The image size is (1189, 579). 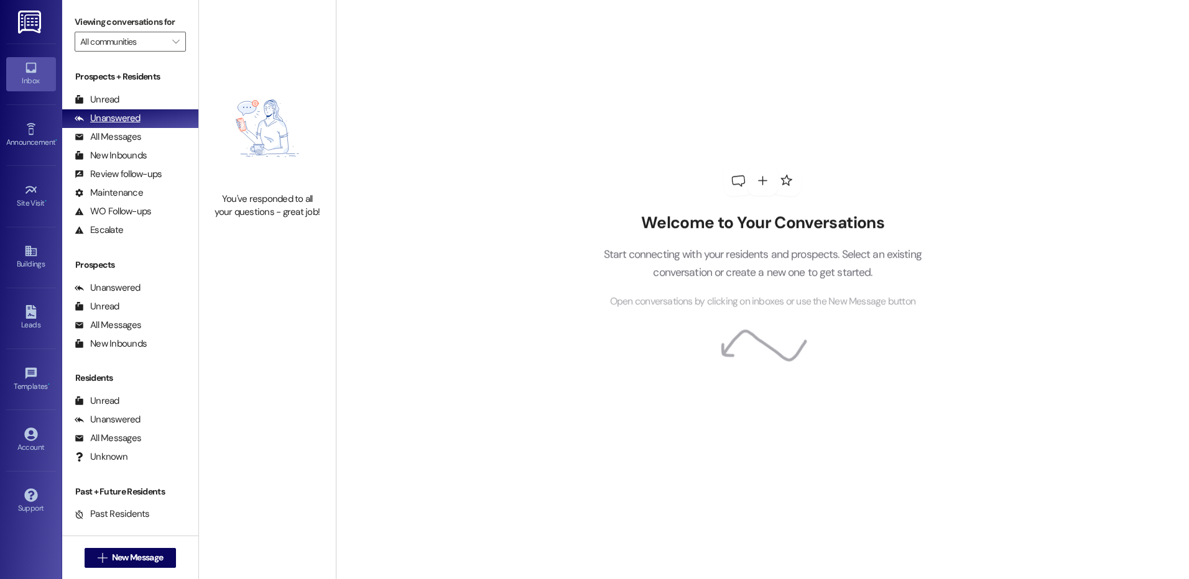 What do you see at coordinates (99, 230) in the screenshot?
I see `div: Escalate` at bounding box center [99, 230].